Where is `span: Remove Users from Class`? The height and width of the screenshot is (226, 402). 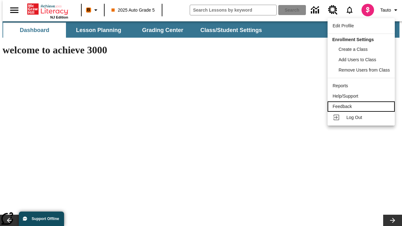
span: Remove Users from Class is located at coordinates (364, 70).